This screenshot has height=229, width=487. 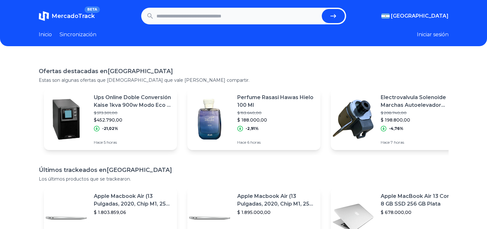 I want to click on font: $ 573.301,00, so click(x=106, y=112).